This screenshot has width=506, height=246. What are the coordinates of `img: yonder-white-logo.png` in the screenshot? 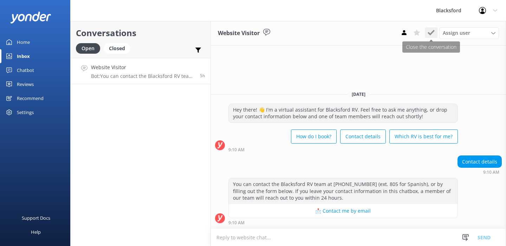 It's located at (31, 17).